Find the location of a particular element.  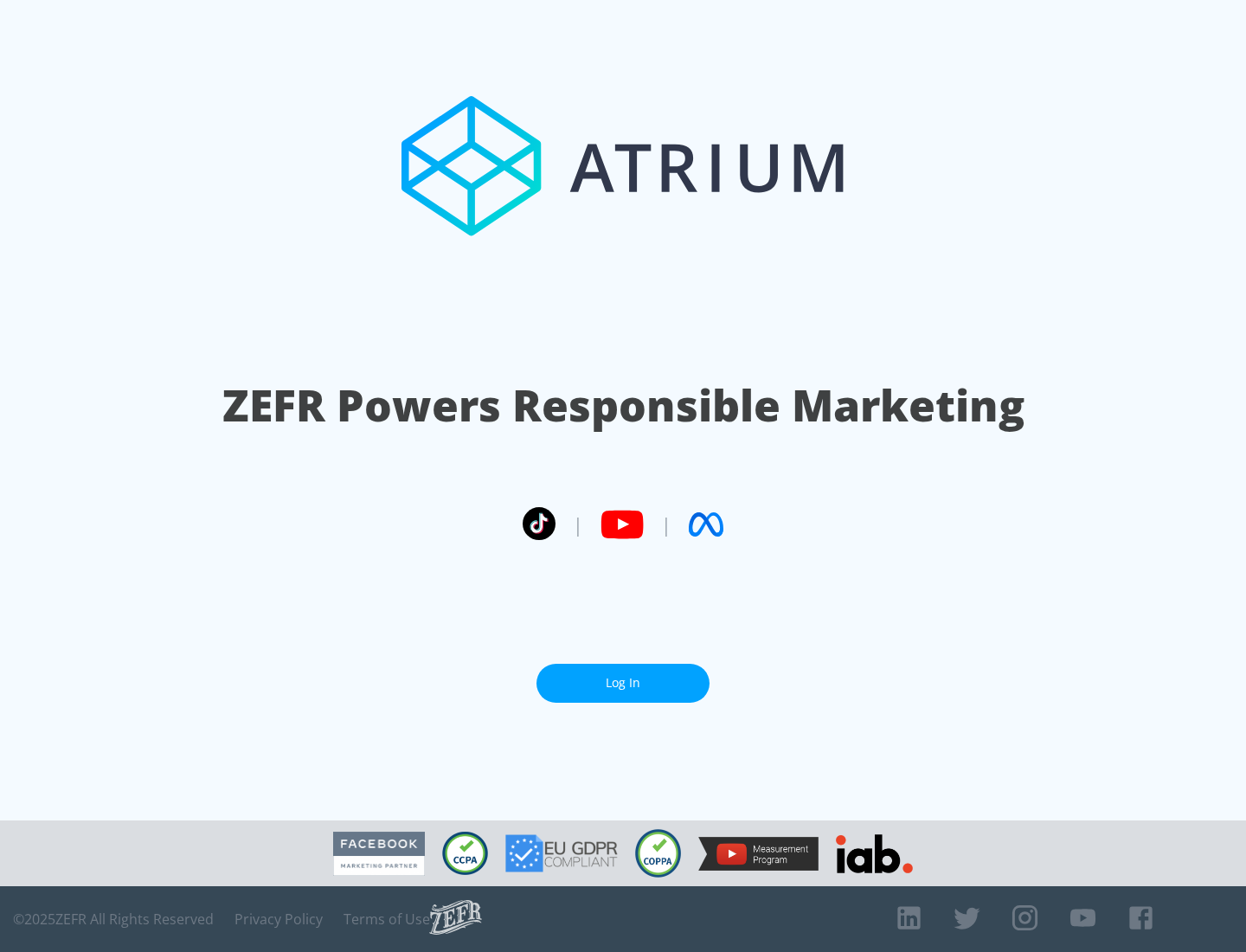

a: Privacy Policy is located at coordinates (278, 918).